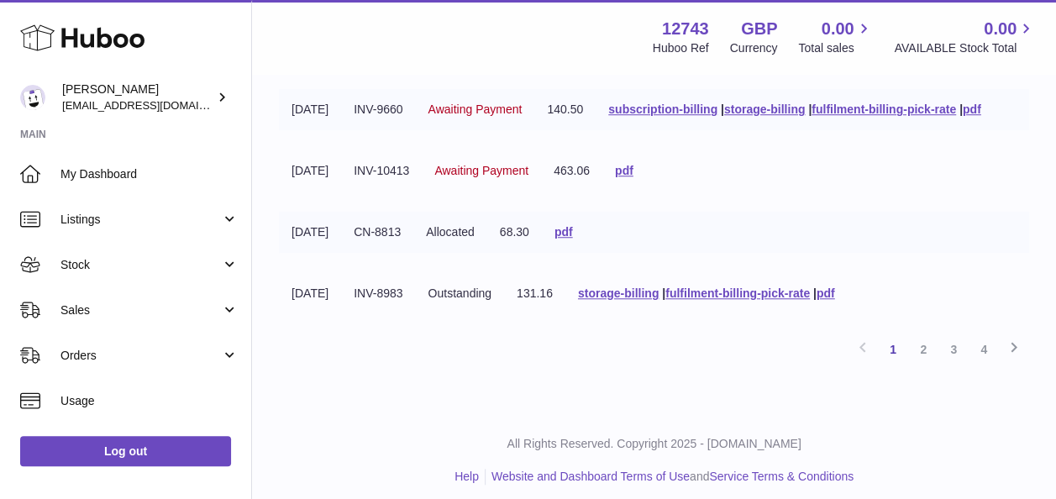 The image size is (1056, 499). I want to click on img: internalAdmin-12743@internal.huboo.com, so click(33, 97).